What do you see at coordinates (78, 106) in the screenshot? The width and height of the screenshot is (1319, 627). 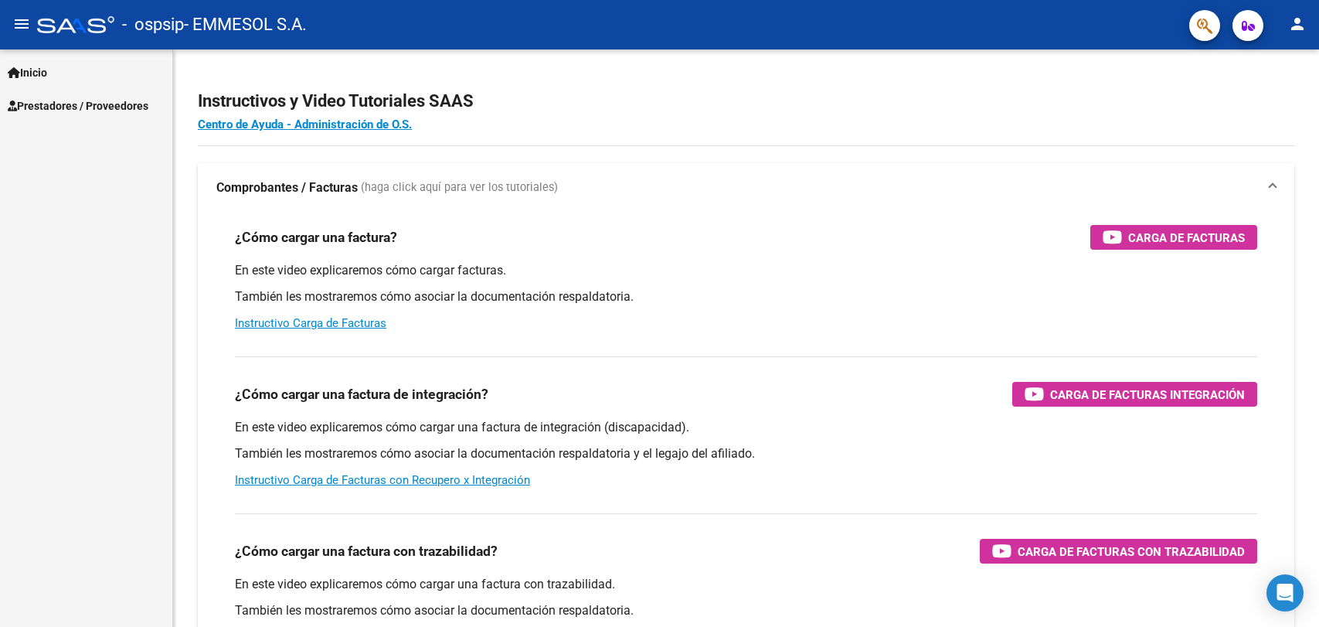 I see `span: Prestadores / Proveedores` at bounding box center [78, 106].